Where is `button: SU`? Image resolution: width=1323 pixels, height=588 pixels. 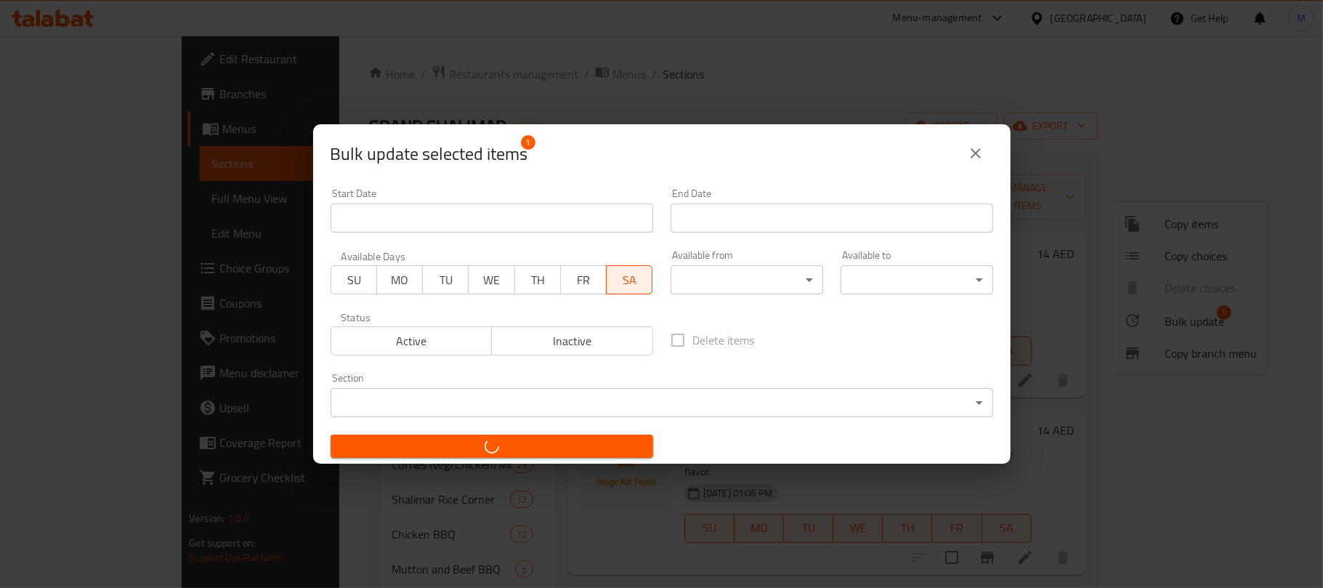
button: SU is located at coordinates (354, 280).